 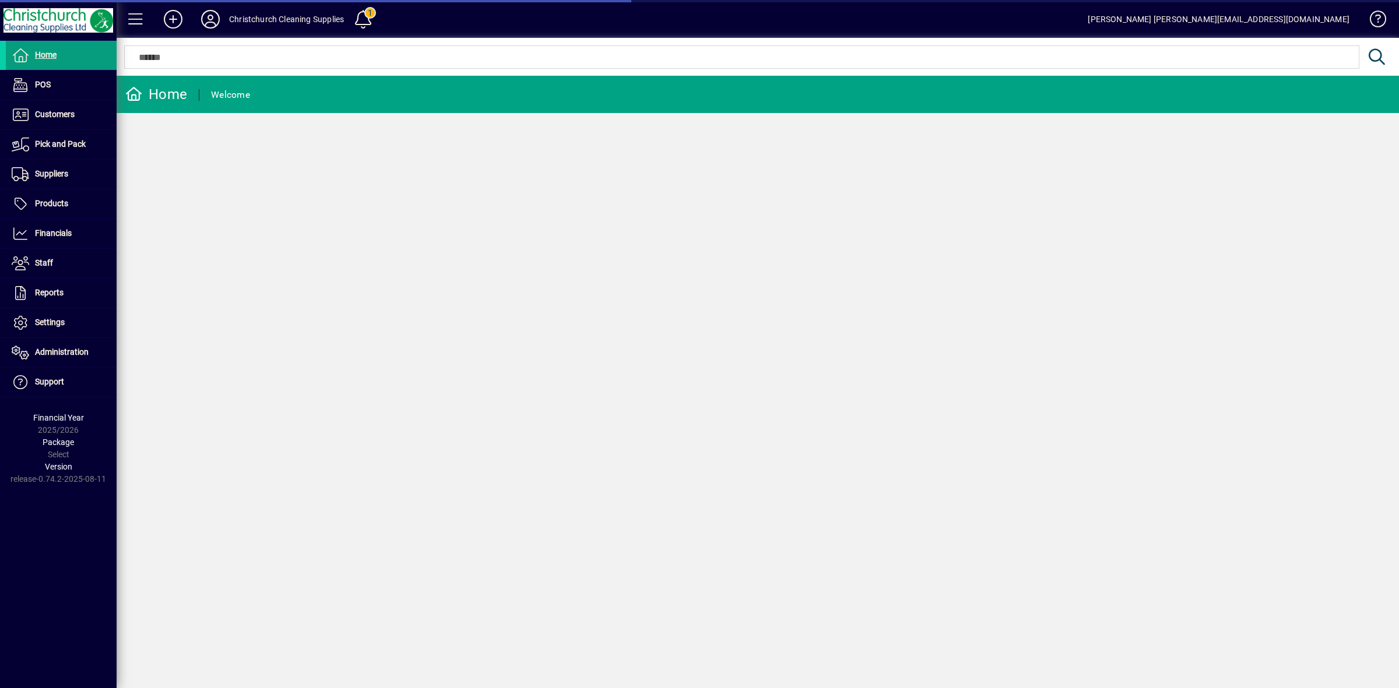 What do you see at coordinates (61, 323) in the screenshot?
I see `a: Settings` at bounding box center [61, 323].